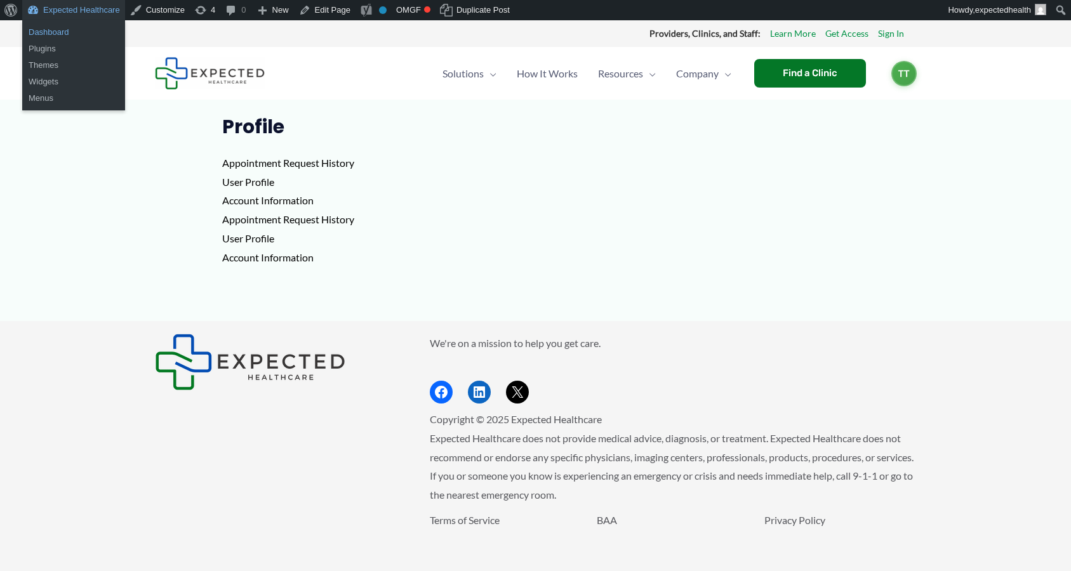 Image resolution: width=1071 pixels, height=571 pixels. Describe the element at coordinates (673, 343) in the screenshot. I see `p: We're on a mission to help you get care.` at that location.